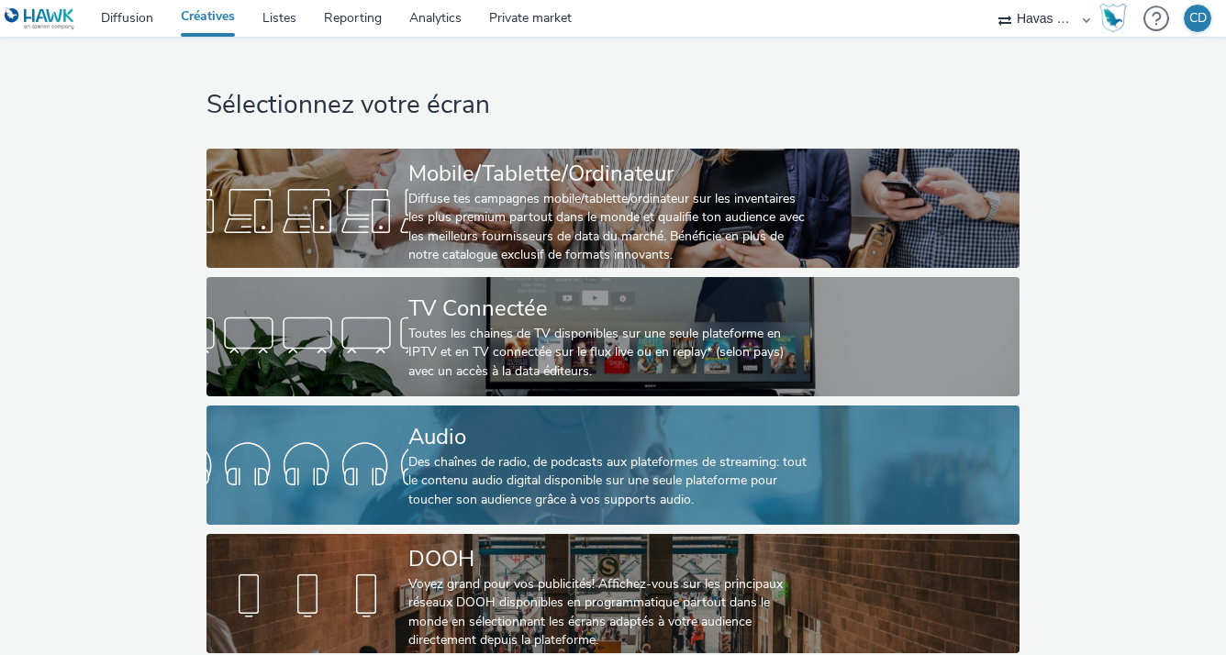  What do you see at coordinates (613, 337) in the screenshot?
I see `a: TV ConnectéeToutes les chaines de TV disponibles sur une seule plateforme en IPTV et en TV connec...` at bounding box center [613, 337].